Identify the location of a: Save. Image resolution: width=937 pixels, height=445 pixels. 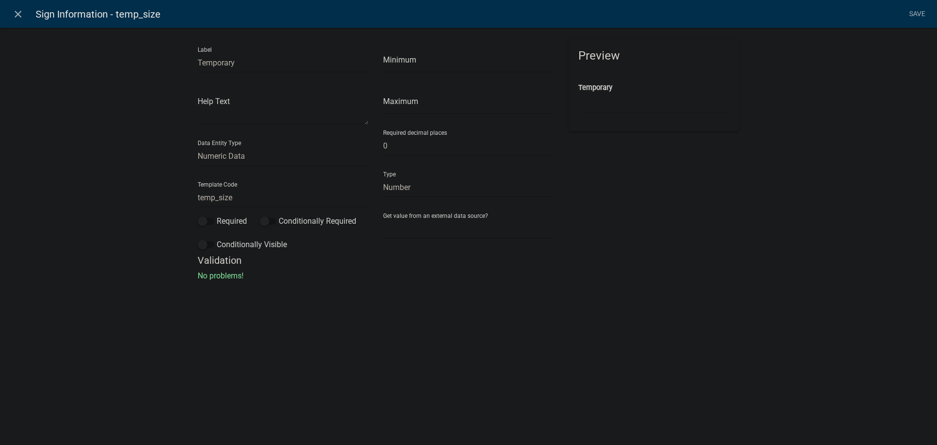
(917, 14).